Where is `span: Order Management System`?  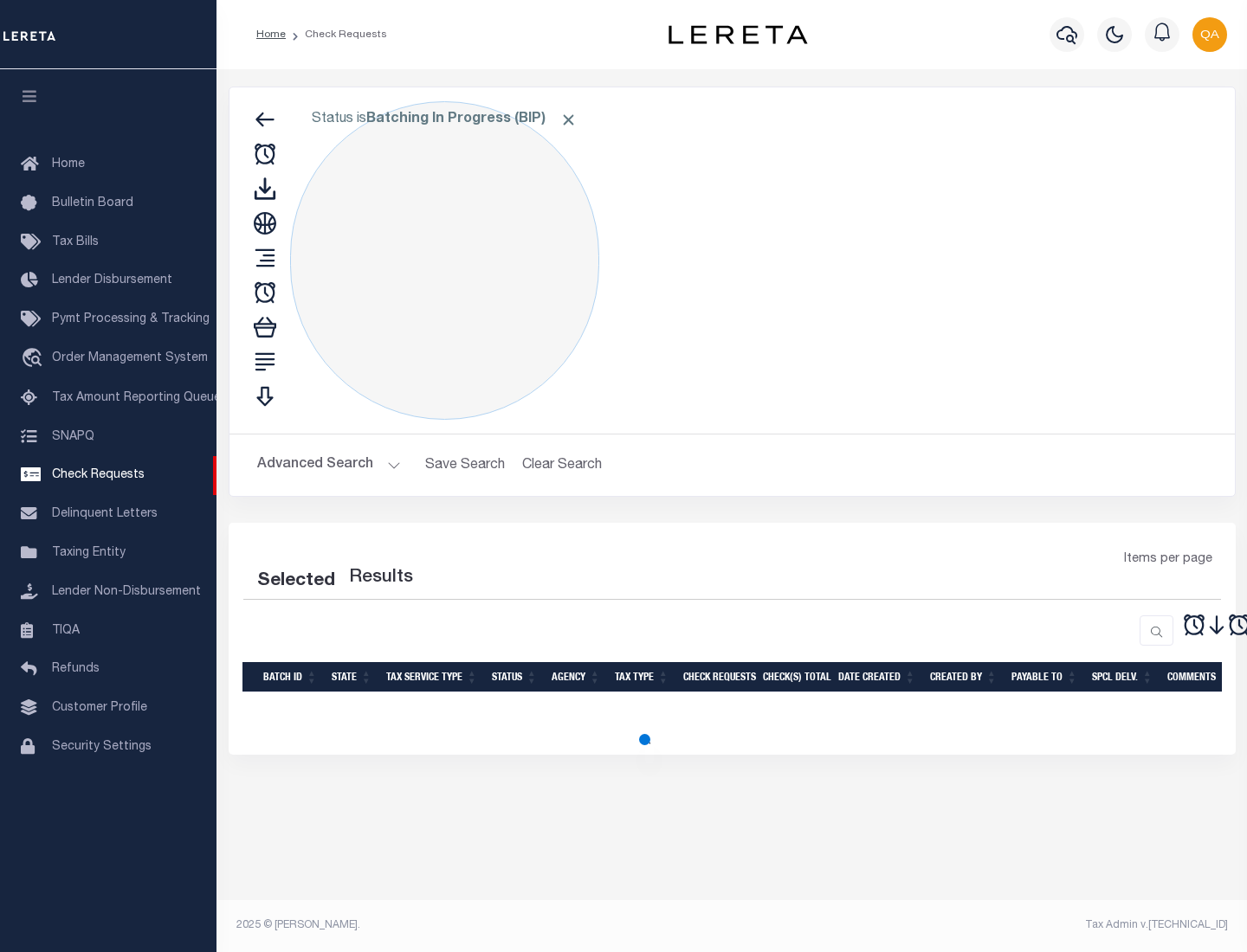 span: Order Management System is located at coordinates (130, 358).